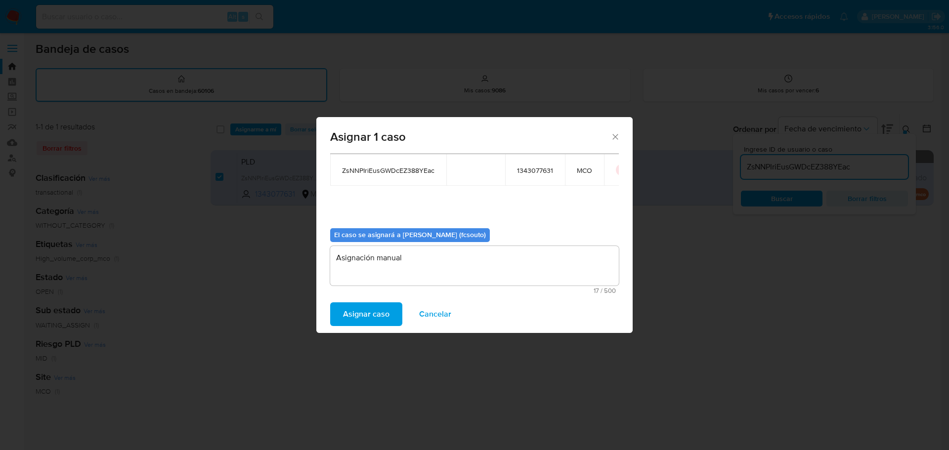  Describe the element at coordinates (435, 314) in the screenshot. I see `span: Cancelar` at that location.